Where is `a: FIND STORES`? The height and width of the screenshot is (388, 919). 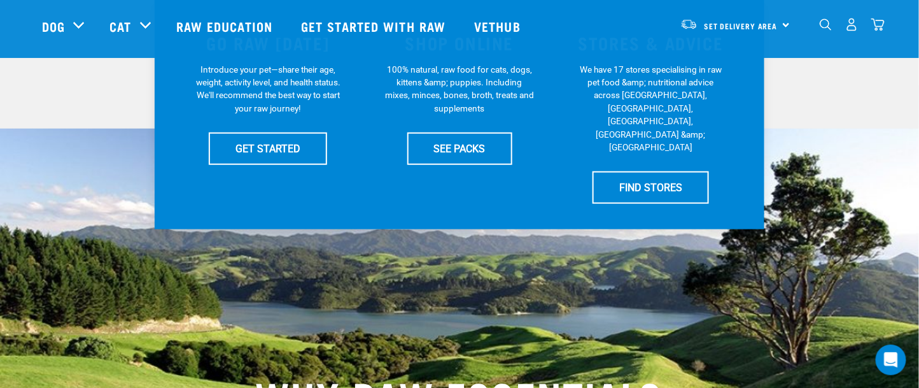
a: FIND STORES is located at coordinates (650, 187).